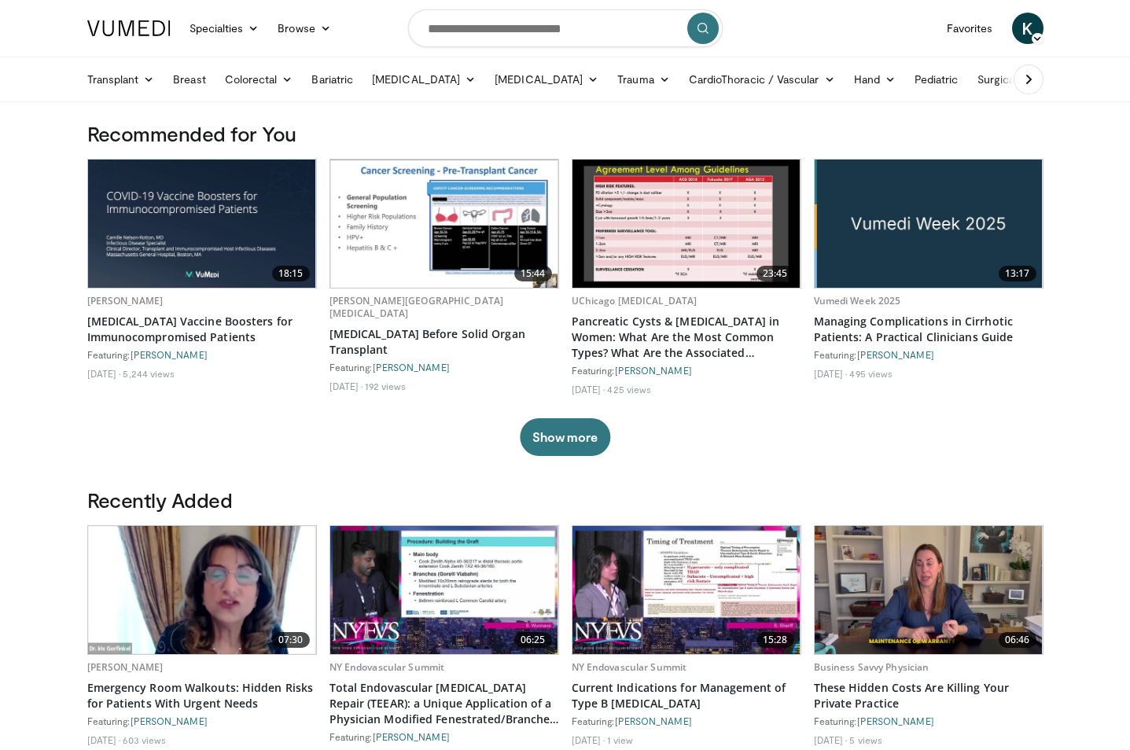  I want to click on span: 13:17, so click(1017, 274).